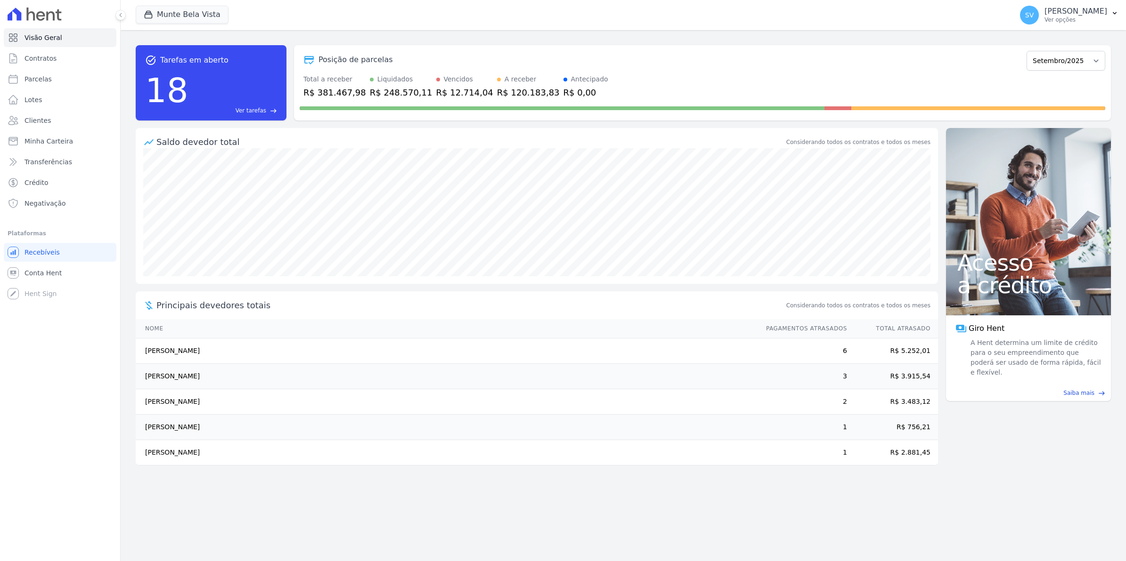 This screenshot has width=1126, height=561. I want to click on span: Lotes, so click(33, 100).